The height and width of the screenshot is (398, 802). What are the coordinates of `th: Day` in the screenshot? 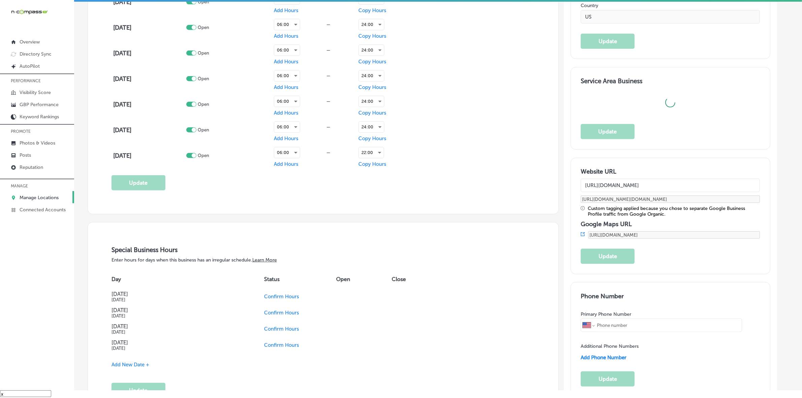 It's located at (188, 279).